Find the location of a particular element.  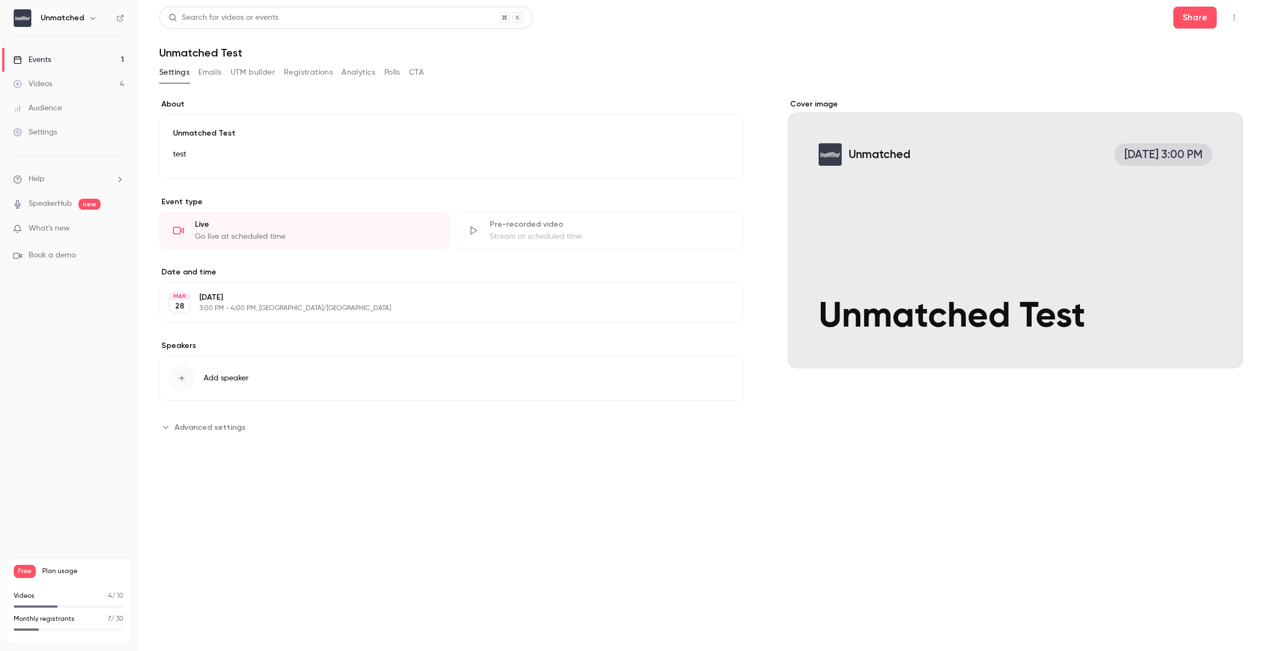

h1: Unmatched Test is located at coordinates (701, 53).